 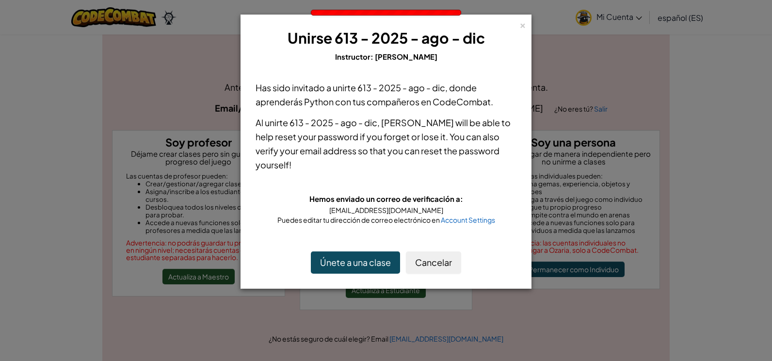 What do you see at coordinates (355, 56) in the screenshot?
I see `span: Instructor:` at bounding box center [355, 56].